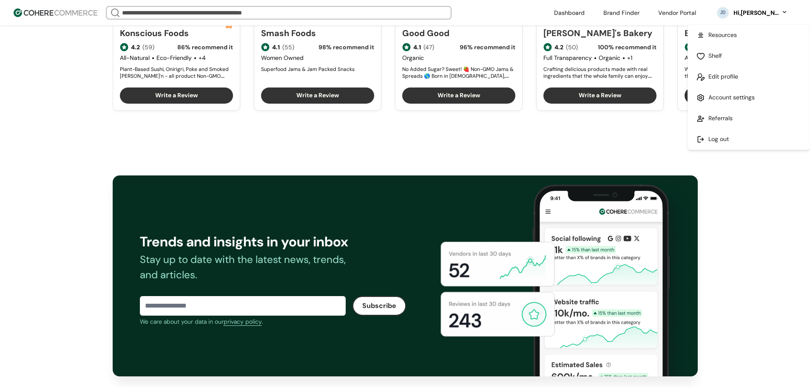 The width and height of the screenshot is (810, 387). I want to click on a: Good Good, so click(459, 33).